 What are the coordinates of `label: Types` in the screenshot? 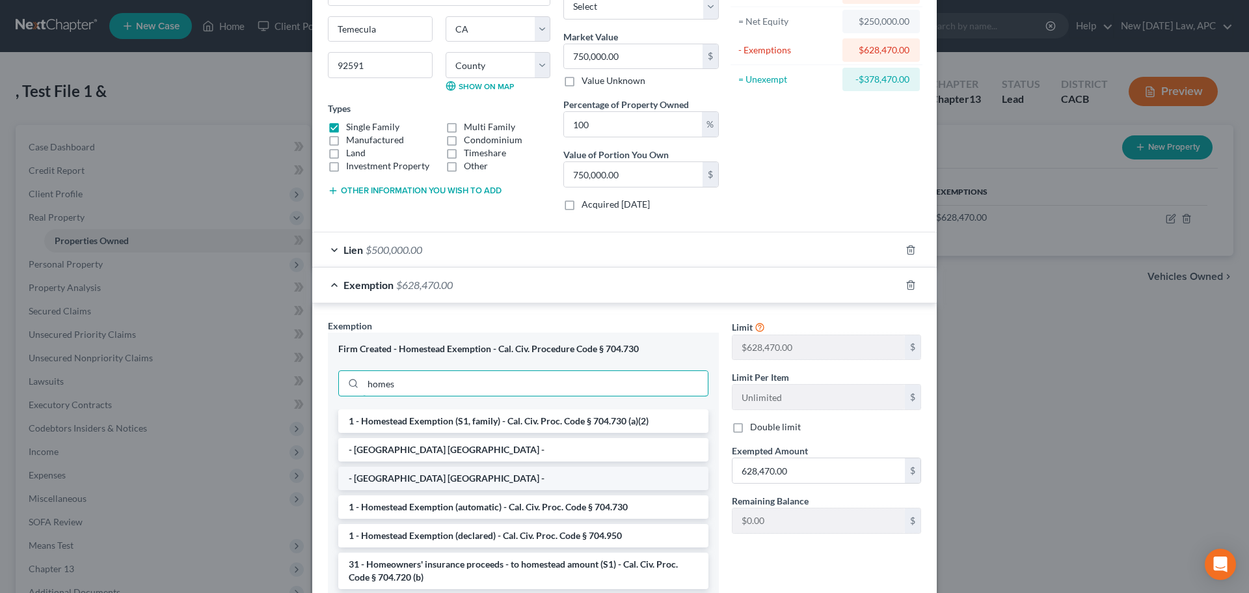 It's located at (339, 108).